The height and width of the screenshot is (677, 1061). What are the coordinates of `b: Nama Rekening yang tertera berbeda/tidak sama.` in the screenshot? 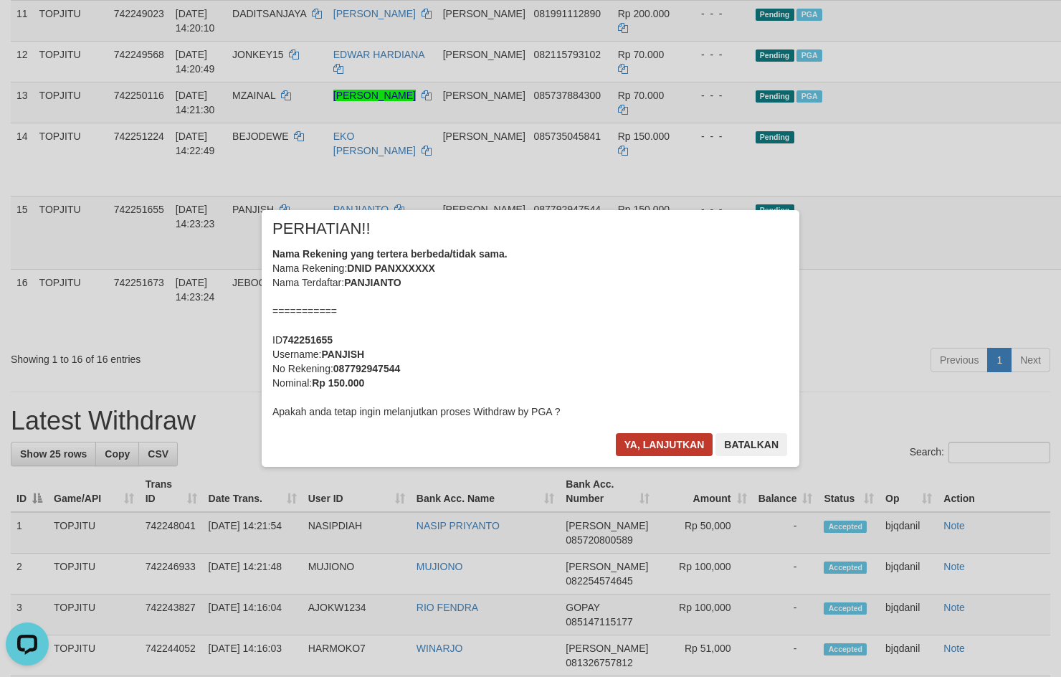 It's located at (390, 254).